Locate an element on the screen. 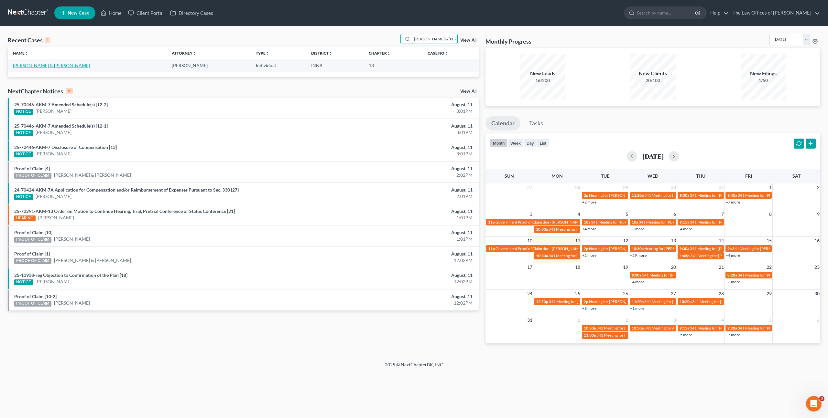 This screenshot has width=828, height=418. div: 2:01PM is located at coordinates (398, 197).